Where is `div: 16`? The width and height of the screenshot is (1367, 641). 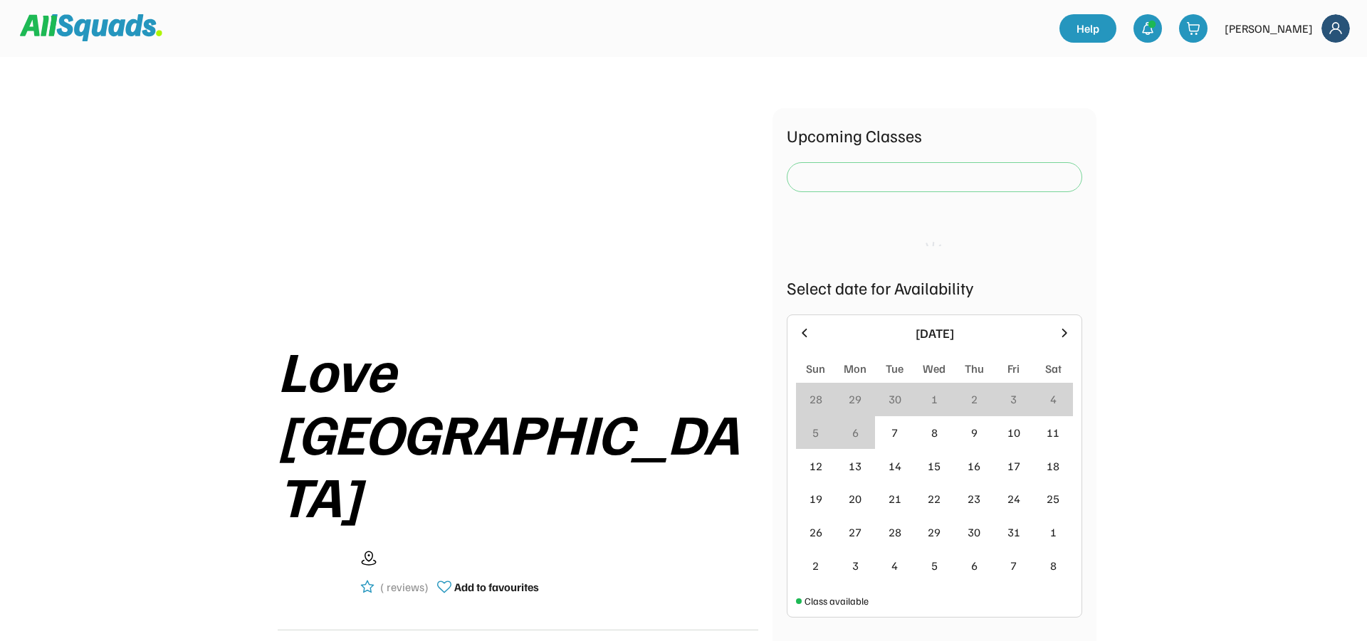
div: 16 is located at coordinates (974, 466).